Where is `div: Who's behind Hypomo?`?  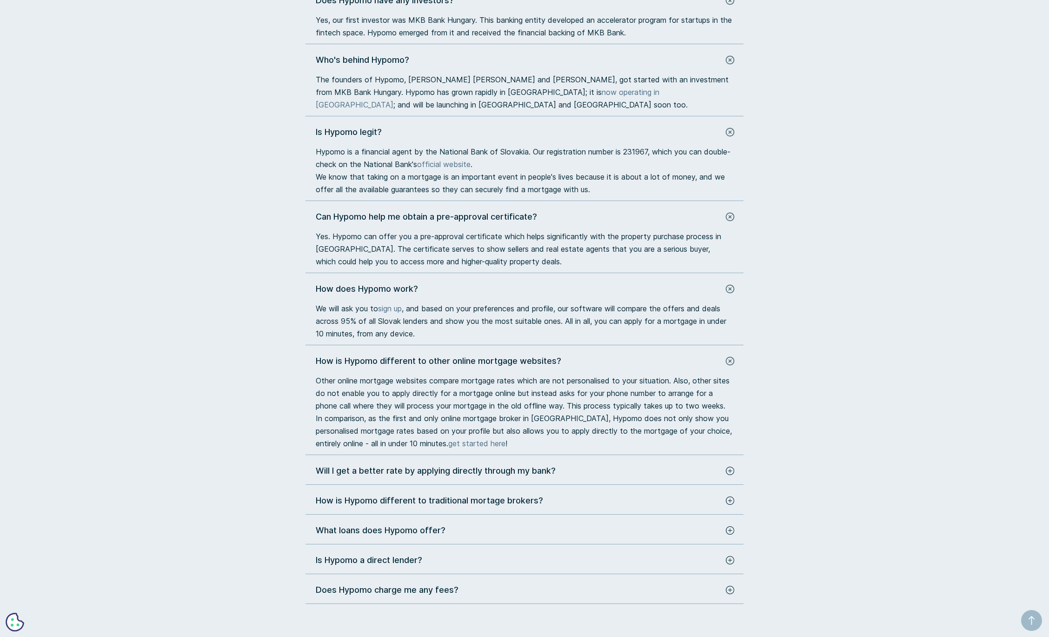 div: Who's behind Hypomo? is located at coordinates (362, 60).